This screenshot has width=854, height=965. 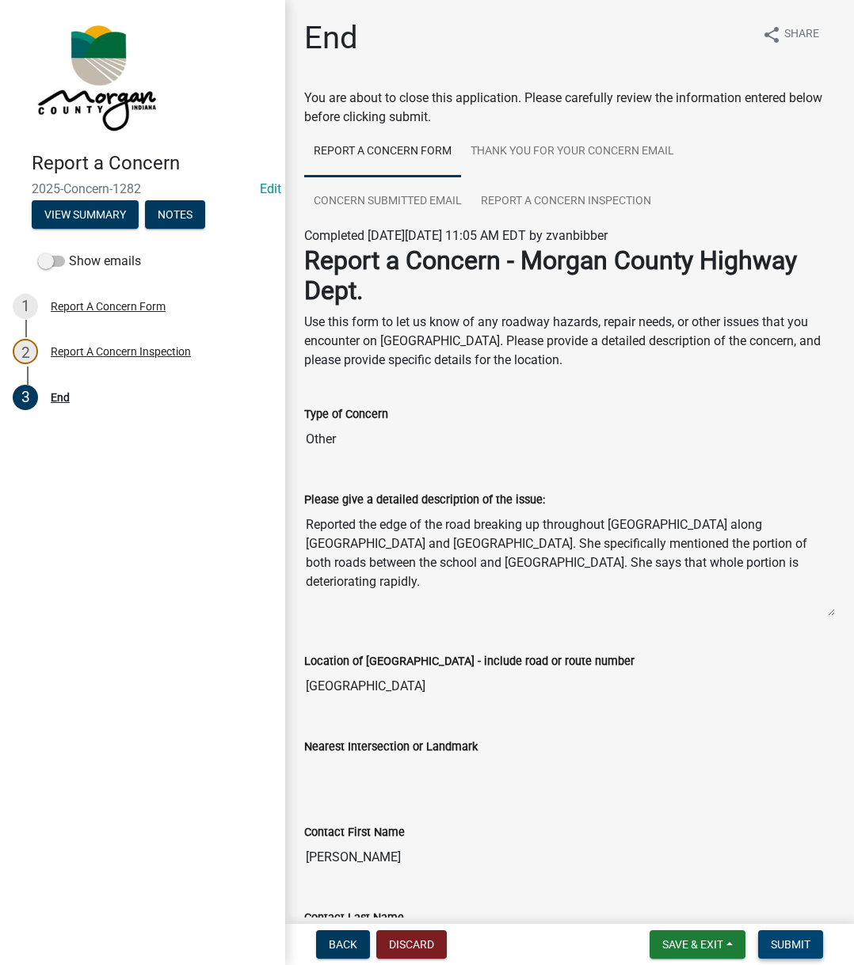 I want to click on button: Discard, so click(x=411, y=945).